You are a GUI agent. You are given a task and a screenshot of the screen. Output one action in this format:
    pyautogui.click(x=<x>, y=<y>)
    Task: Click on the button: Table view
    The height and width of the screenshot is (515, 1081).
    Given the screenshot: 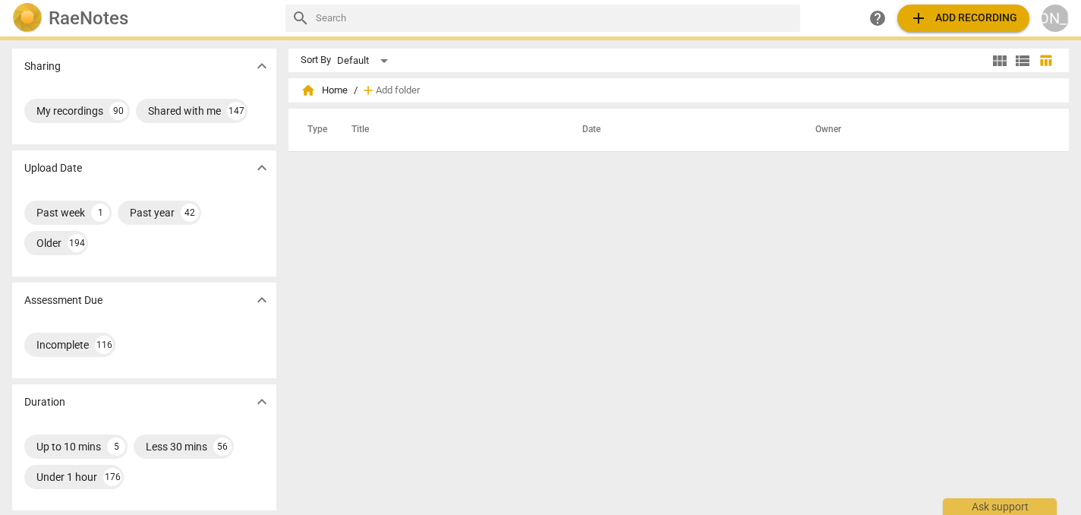 What is the action you would take?
    pyautogui.click(x=1046, y=61)
    